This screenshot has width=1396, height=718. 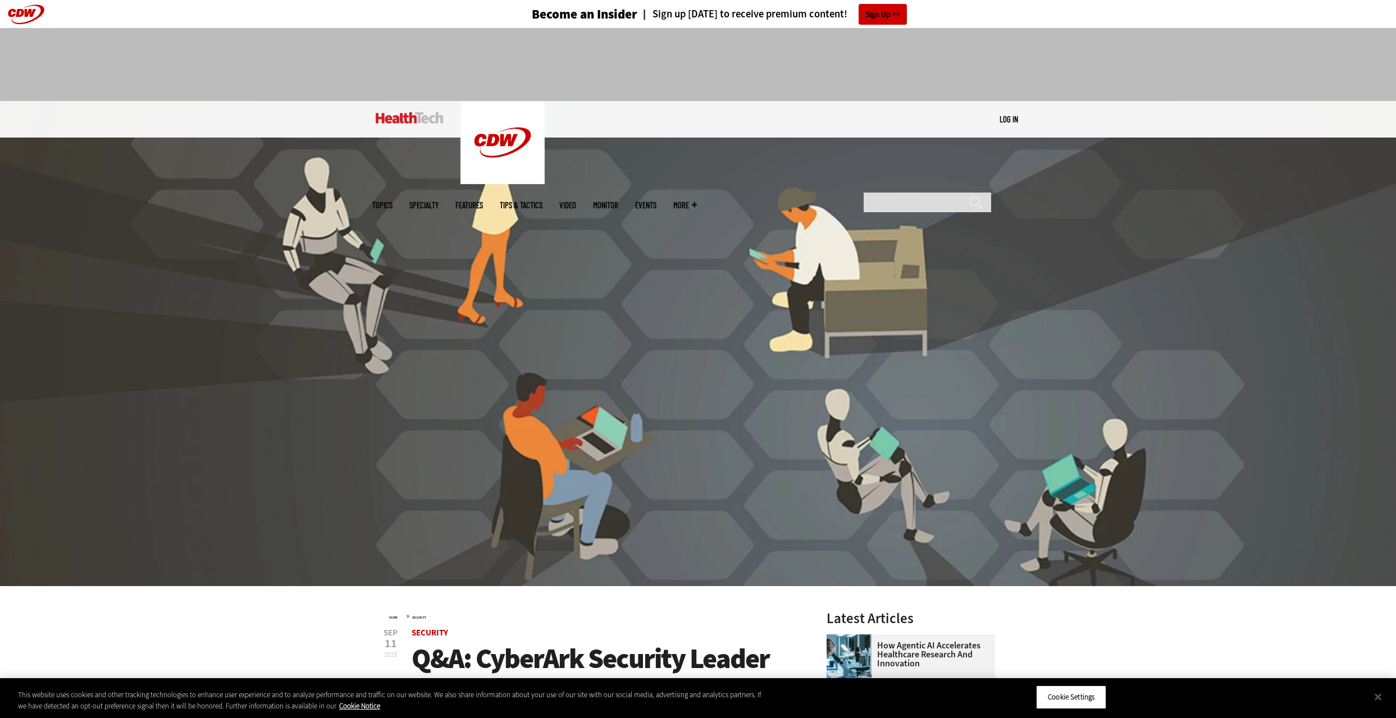 What do you see at coordinates (503, 181) in the screenshot?
I see `a: CDW` at bounding box center [503, 181].